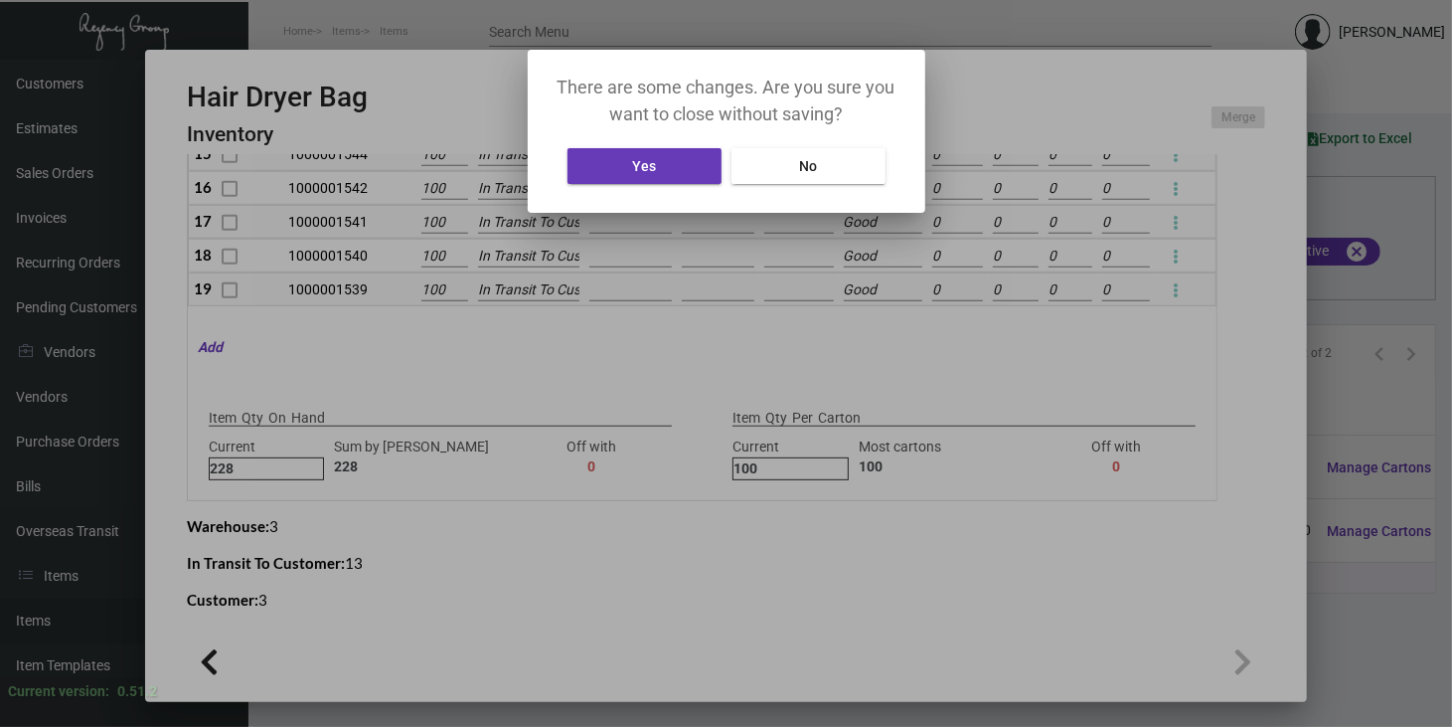 The image size is (1452, 727). Describe the element at coordinates (137, 691) in the screenshot. I see `div: 0.51.2` at that location.